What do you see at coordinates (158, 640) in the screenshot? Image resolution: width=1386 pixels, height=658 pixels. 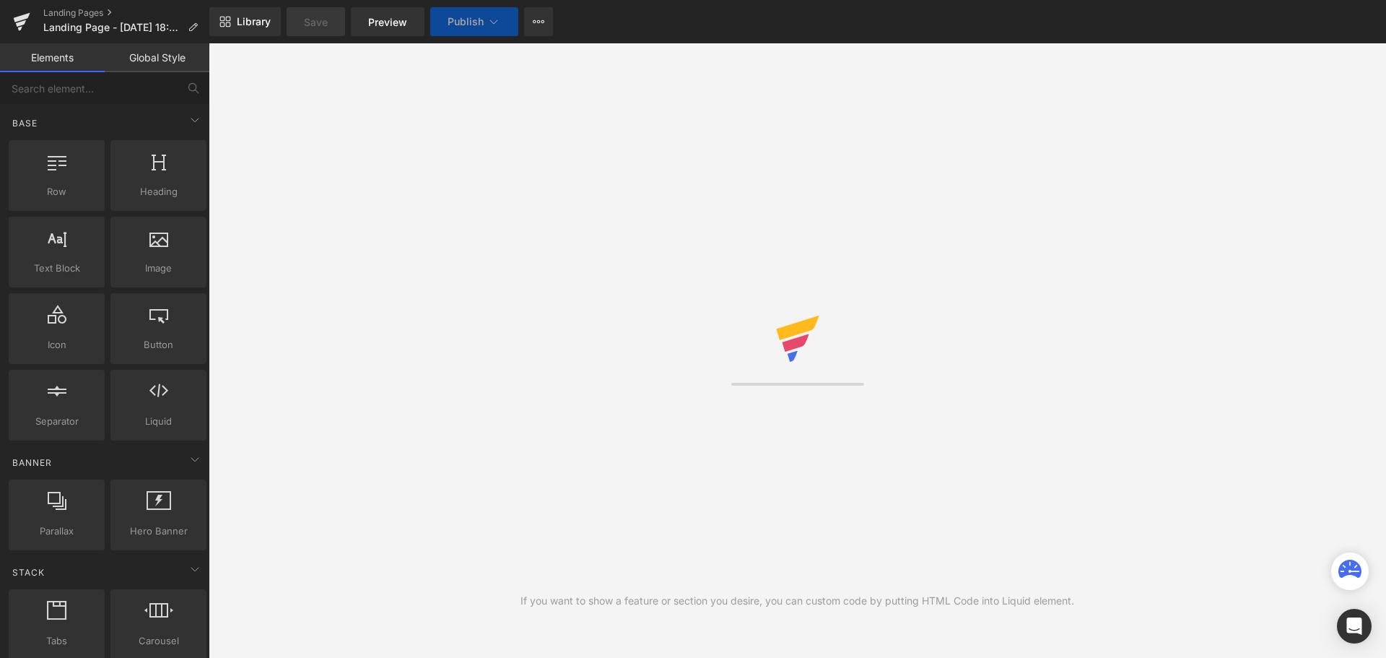 I see `span: Carousel` at bounding box center [158, 640].